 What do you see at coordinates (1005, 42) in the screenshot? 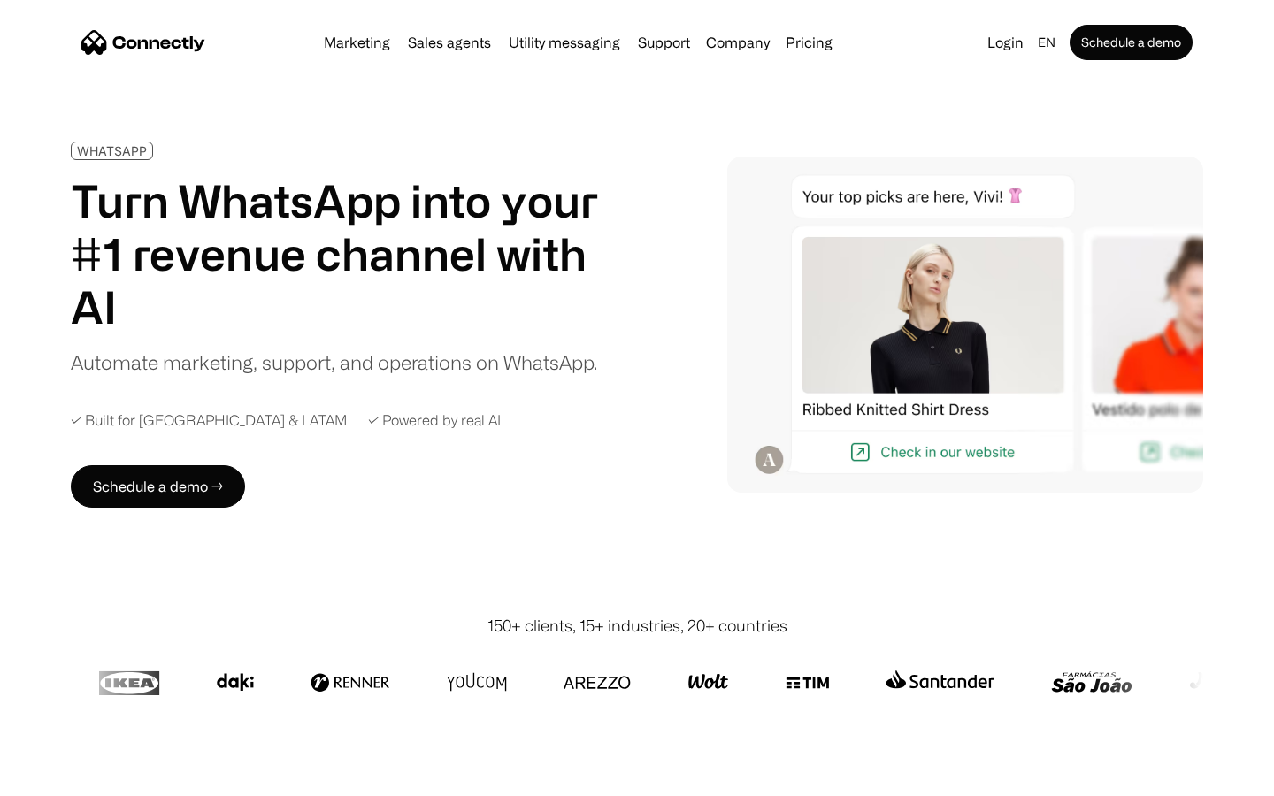
I see `a: Login` at bounding box center [1005, 42].